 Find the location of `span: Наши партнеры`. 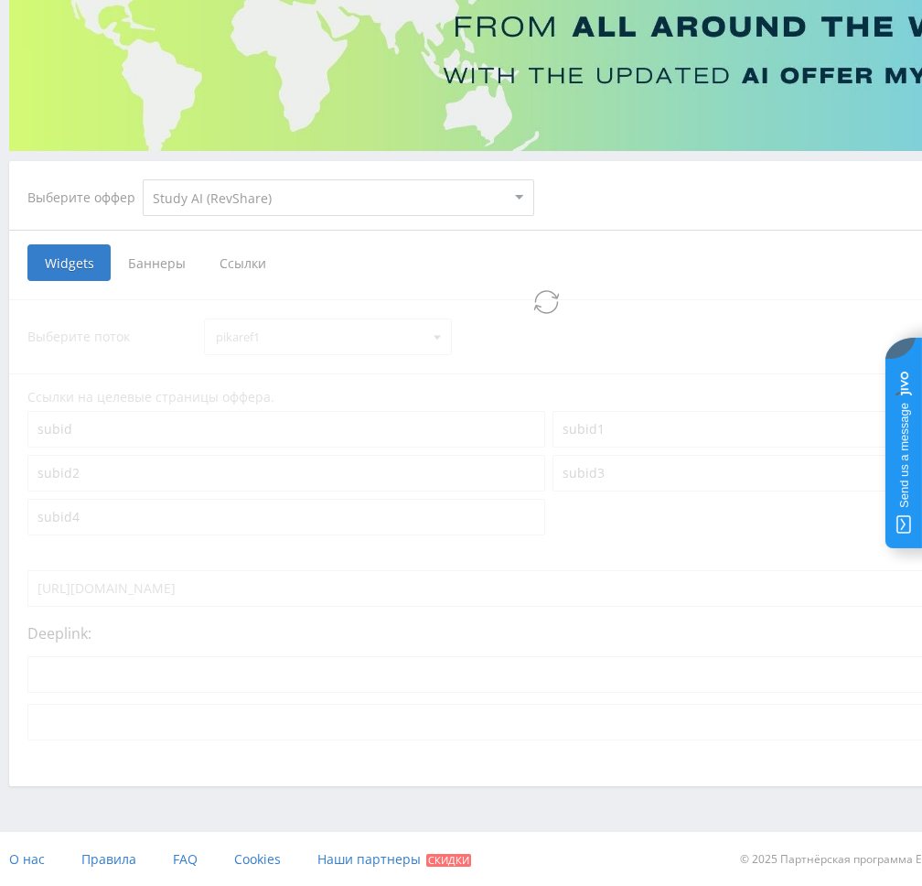

span: Наши партнеры is located at coordinates (369, 858).